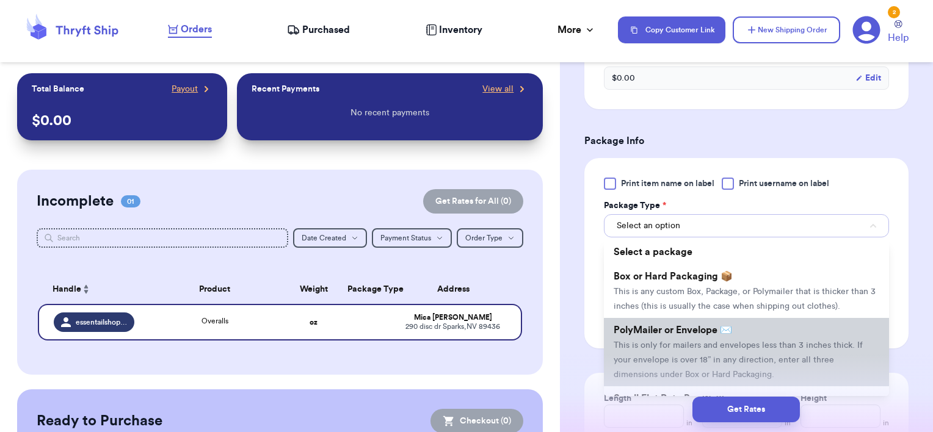  What do you see at coordinates (313, 323) in the screenshot?
I see `strong: oz` at bounding box center [313, 323].